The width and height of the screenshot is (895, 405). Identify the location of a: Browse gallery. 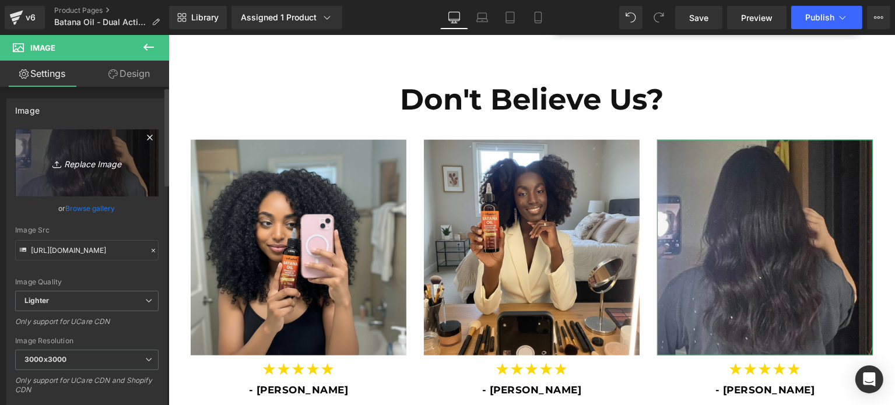
(90, 208).